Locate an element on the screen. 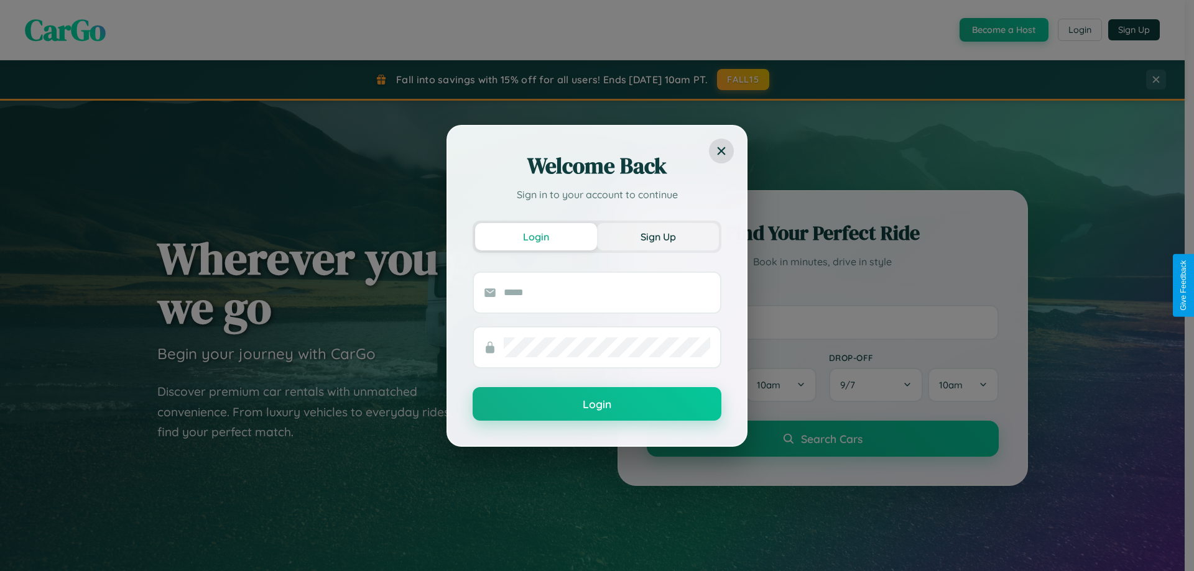 The image size is (1194, 571). h2: Welcome Back is located at coordinates (597, 166).